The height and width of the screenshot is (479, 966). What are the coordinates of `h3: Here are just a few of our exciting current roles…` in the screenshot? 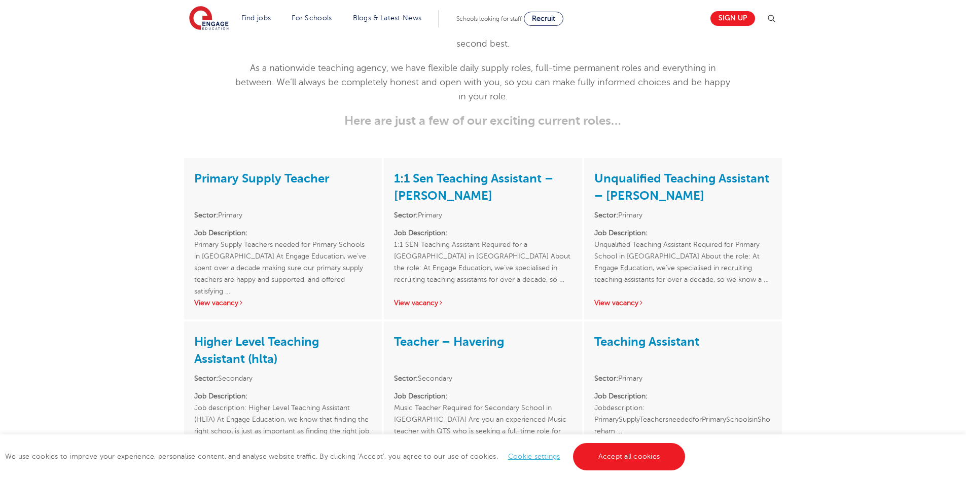 It's located at (483, 121).